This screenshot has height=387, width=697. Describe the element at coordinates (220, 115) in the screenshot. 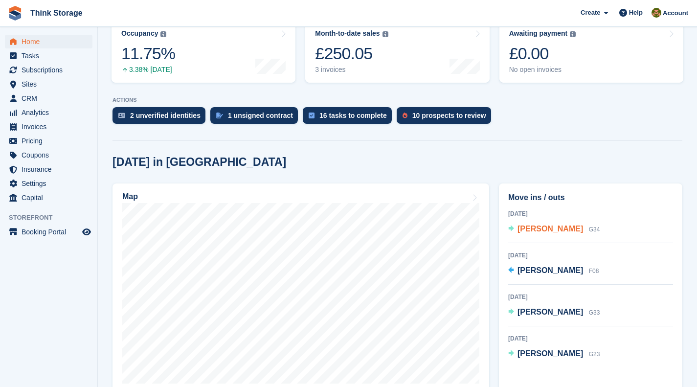

I see `img: contract_signature_icon-13c848040528278c33f63329250d36e43548de30e8caae1d1a13099fd9432cc5.svg` at that location.